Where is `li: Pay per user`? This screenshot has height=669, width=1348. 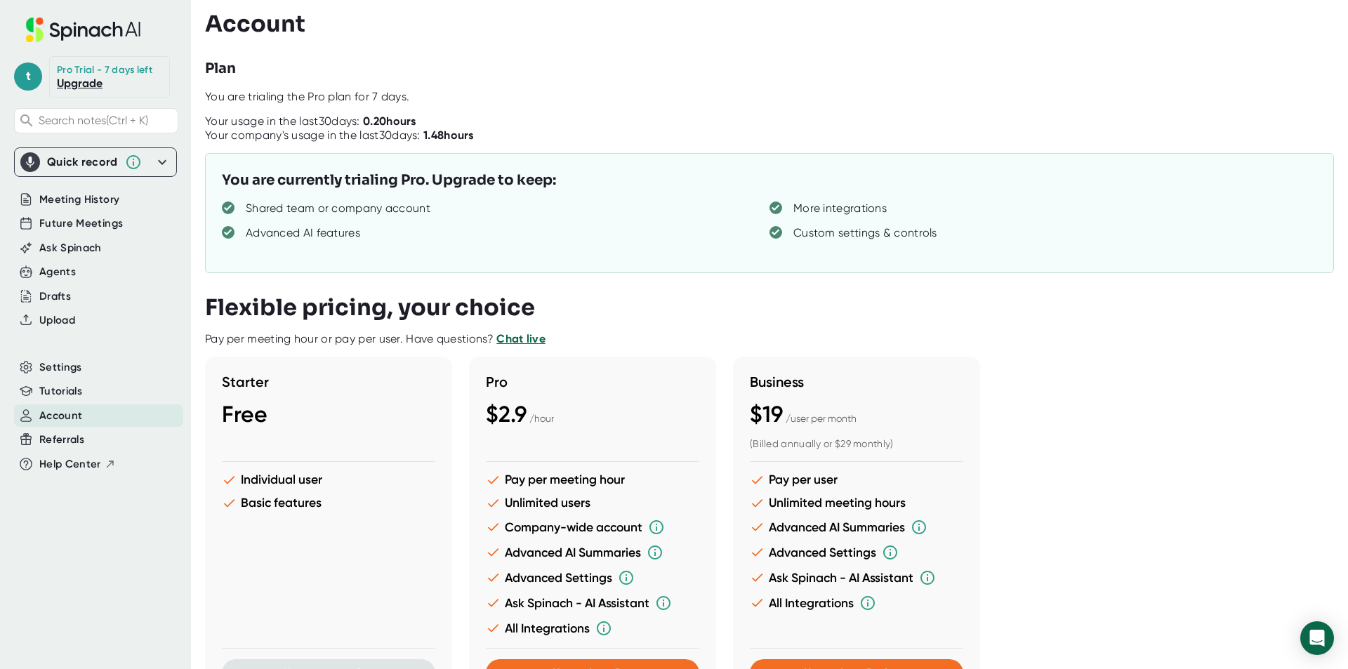
li: Pay per user is located at coordinates (856, 479).